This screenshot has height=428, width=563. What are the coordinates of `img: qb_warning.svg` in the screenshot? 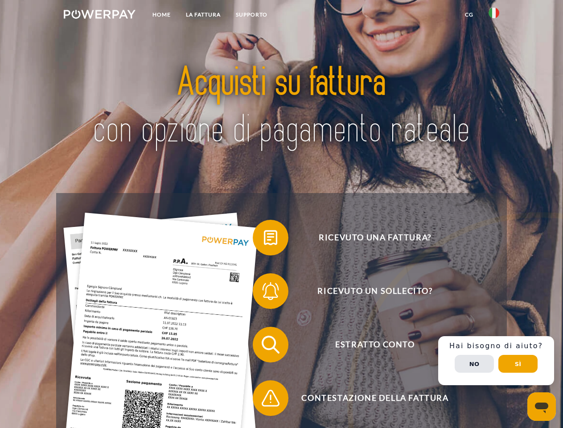 It's located at (270, 398).